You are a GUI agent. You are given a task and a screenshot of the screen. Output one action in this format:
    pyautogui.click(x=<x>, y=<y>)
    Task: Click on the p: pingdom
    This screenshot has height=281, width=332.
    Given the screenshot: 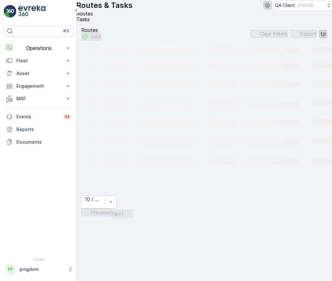 What is the action you would take?
    pyautogui.click(x=42, y=269)
    